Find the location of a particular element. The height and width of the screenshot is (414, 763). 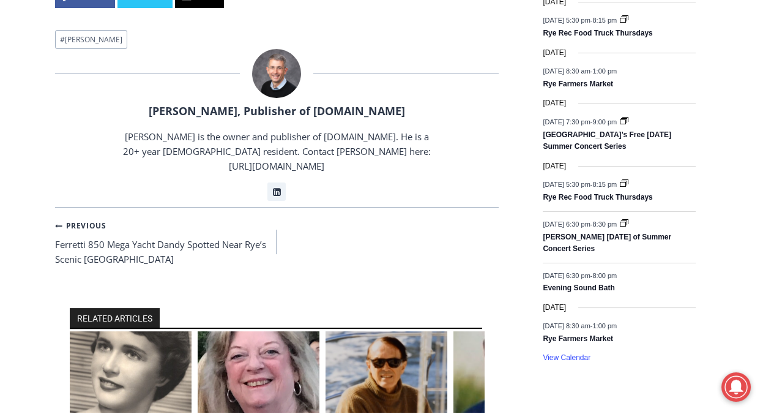

a: Obituary - Kathleen M. Cusano is located at coordinates (258, 371).